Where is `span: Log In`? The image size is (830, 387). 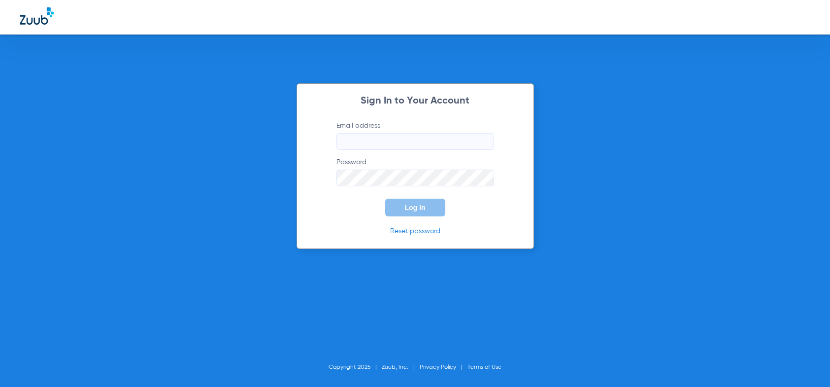
span: Log In is located at coordinates (415, 207).